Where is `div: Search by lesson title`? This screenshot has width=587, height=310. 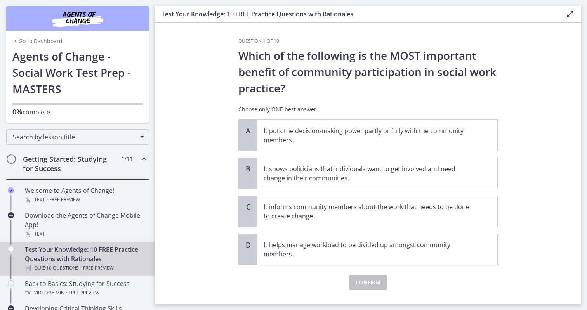 div: Search by lesson title is located at coordinates (78, 137).